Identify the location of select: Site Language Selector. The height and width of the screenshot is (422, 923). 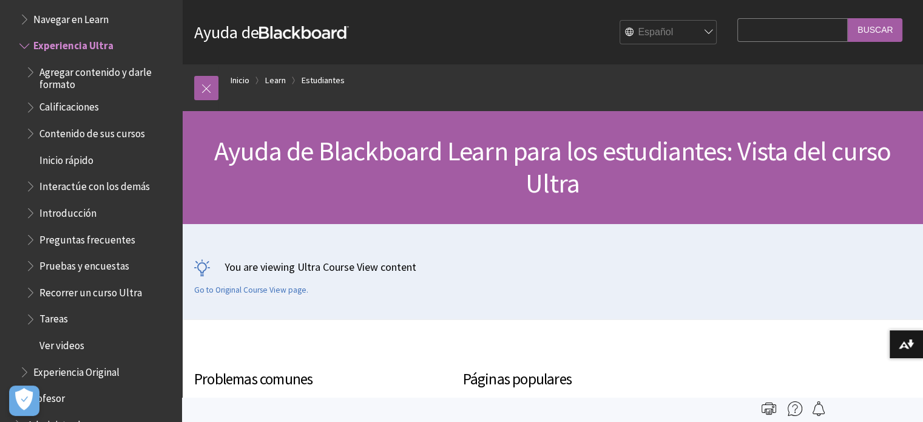
(669, 33).